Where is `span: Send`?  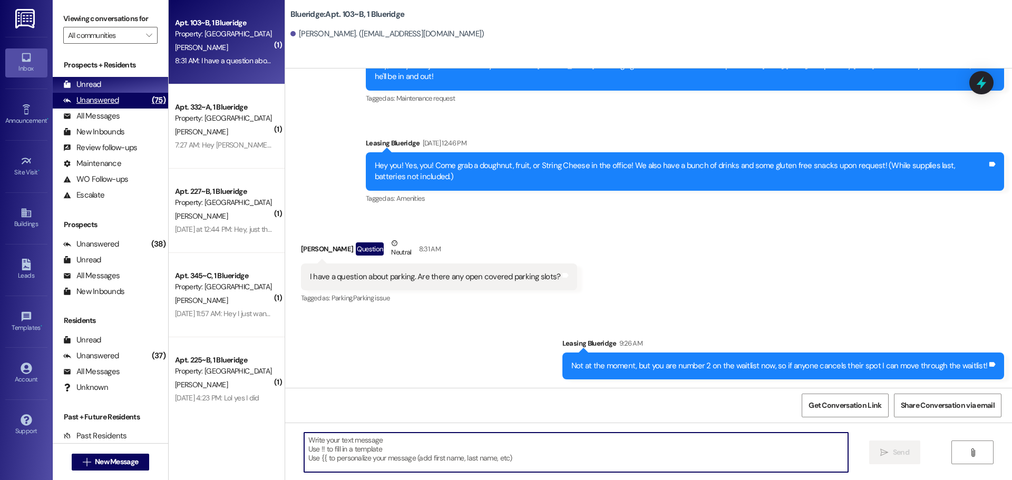 span: Send is located at coordinates (901, 452).